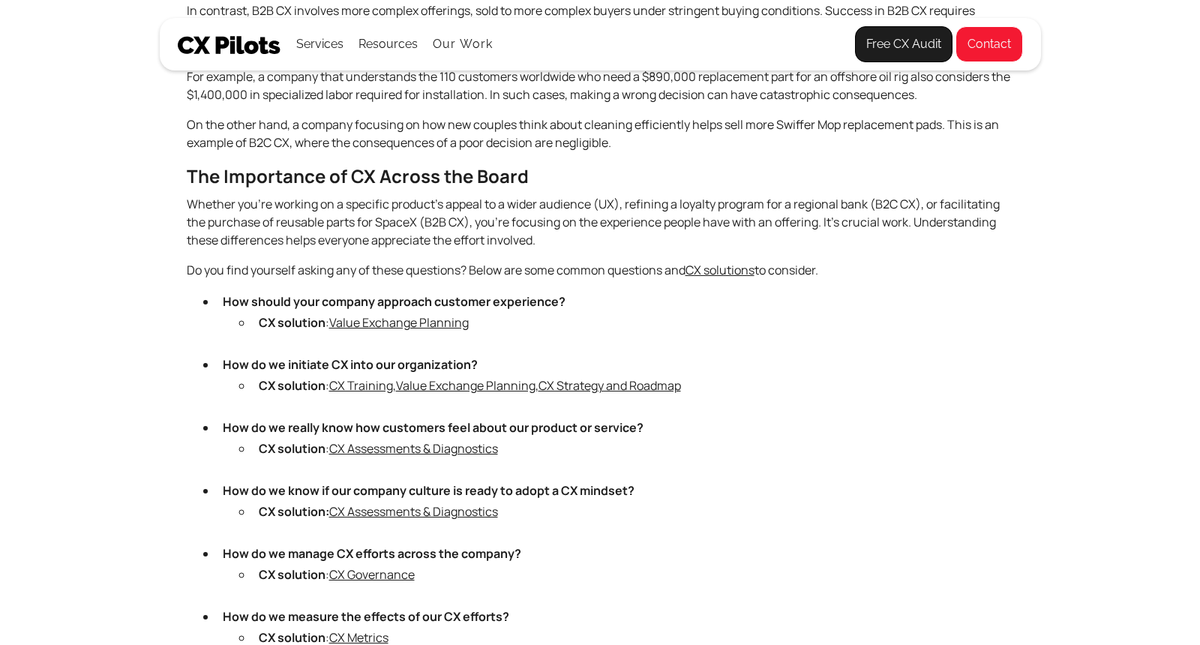 Image resolution: width=1200 pixels, height=645 pixels. What do you see at coordinates (388, 44) in the screenshot?
I see `div: Resources` at bounding box center [388, 44].